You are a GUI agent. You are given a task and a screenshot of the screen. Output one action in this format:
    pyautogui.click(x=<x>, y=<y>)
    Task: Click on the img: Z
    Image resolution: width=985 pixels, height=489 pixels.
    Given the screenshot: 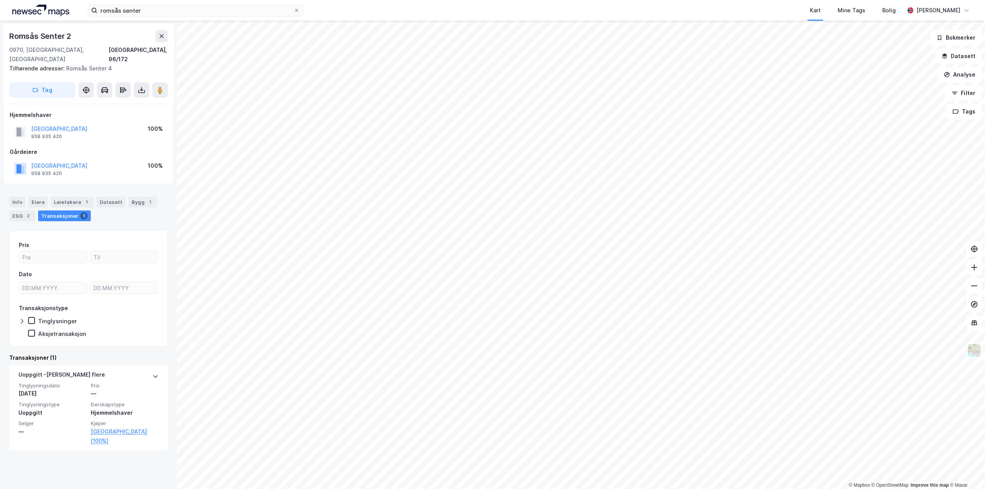 What is the action you would take?
    pyautogui.click(x=974, y=351)
    